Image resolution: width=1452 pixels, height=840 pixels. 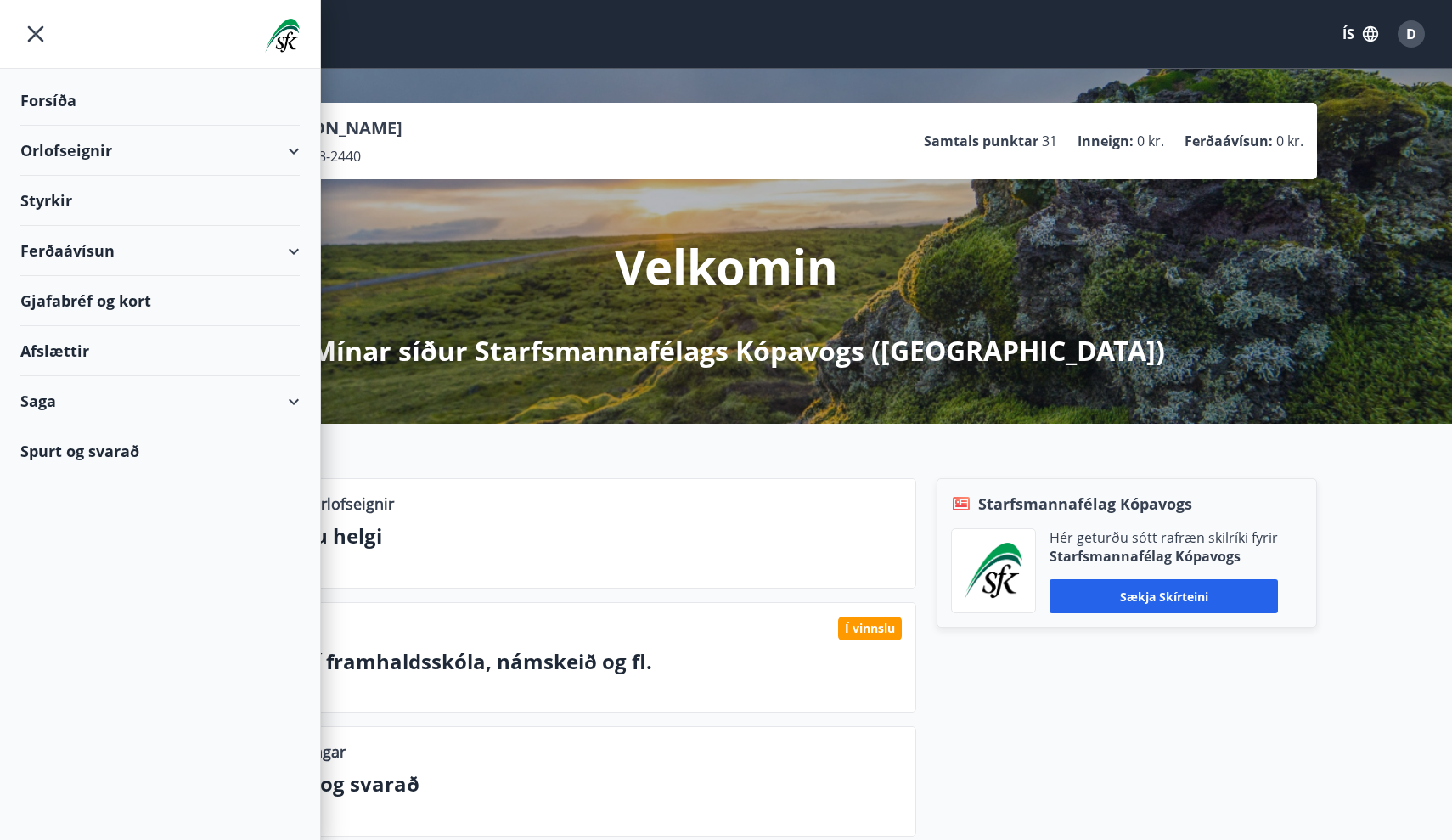 What do you see at coordinates (160, 301) in the screenshot?
I see `div: Gjafabréf og kort` at bounding box center [160, 301].